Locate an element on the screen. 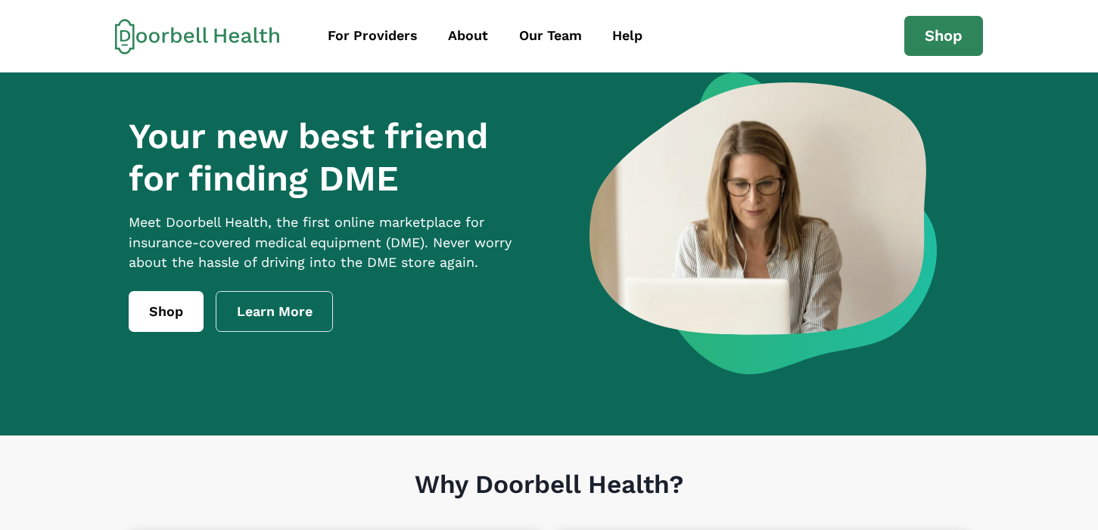  a: For Providers is located at coordinates (372, 36).